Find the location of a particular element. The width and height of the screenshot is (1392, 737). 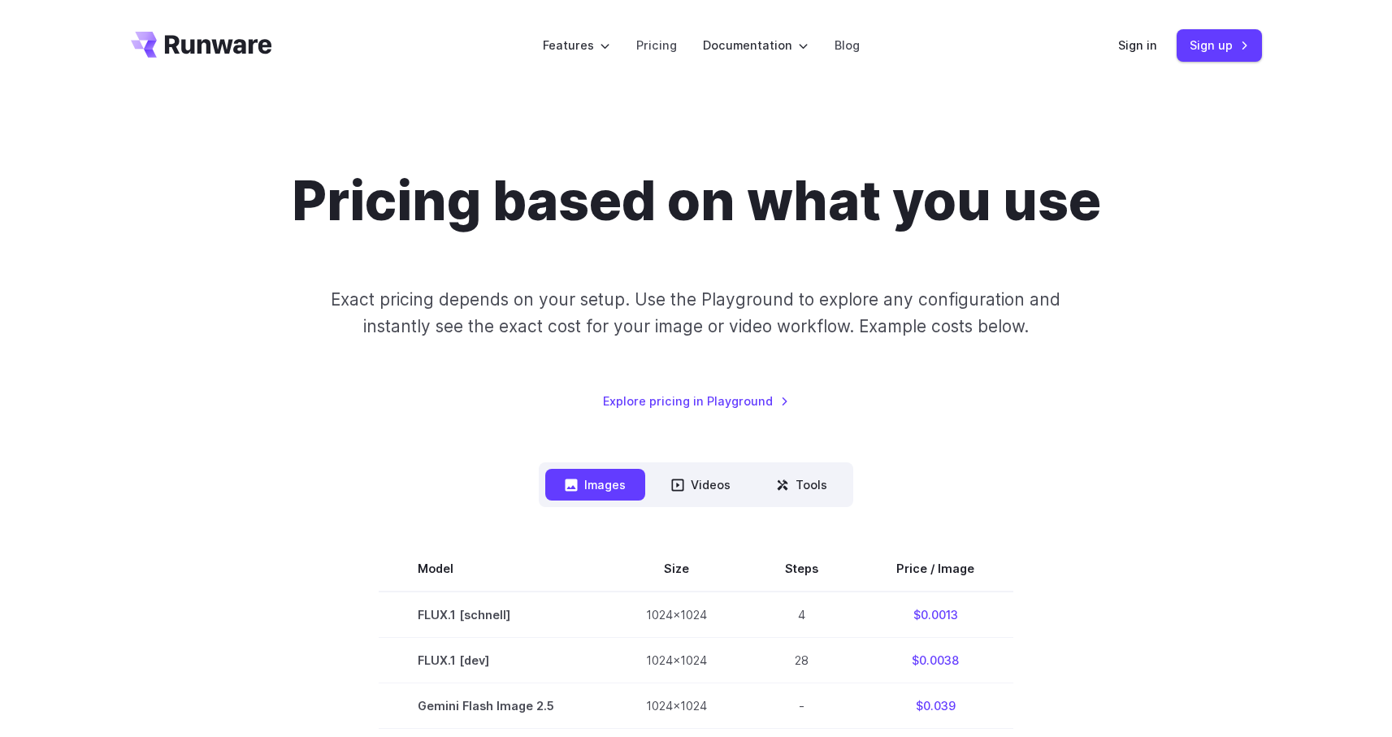

p: Exact pricing depends on your setup. Use the Playground to explore any configuration and instantl... is located at coordinates (695, 313).